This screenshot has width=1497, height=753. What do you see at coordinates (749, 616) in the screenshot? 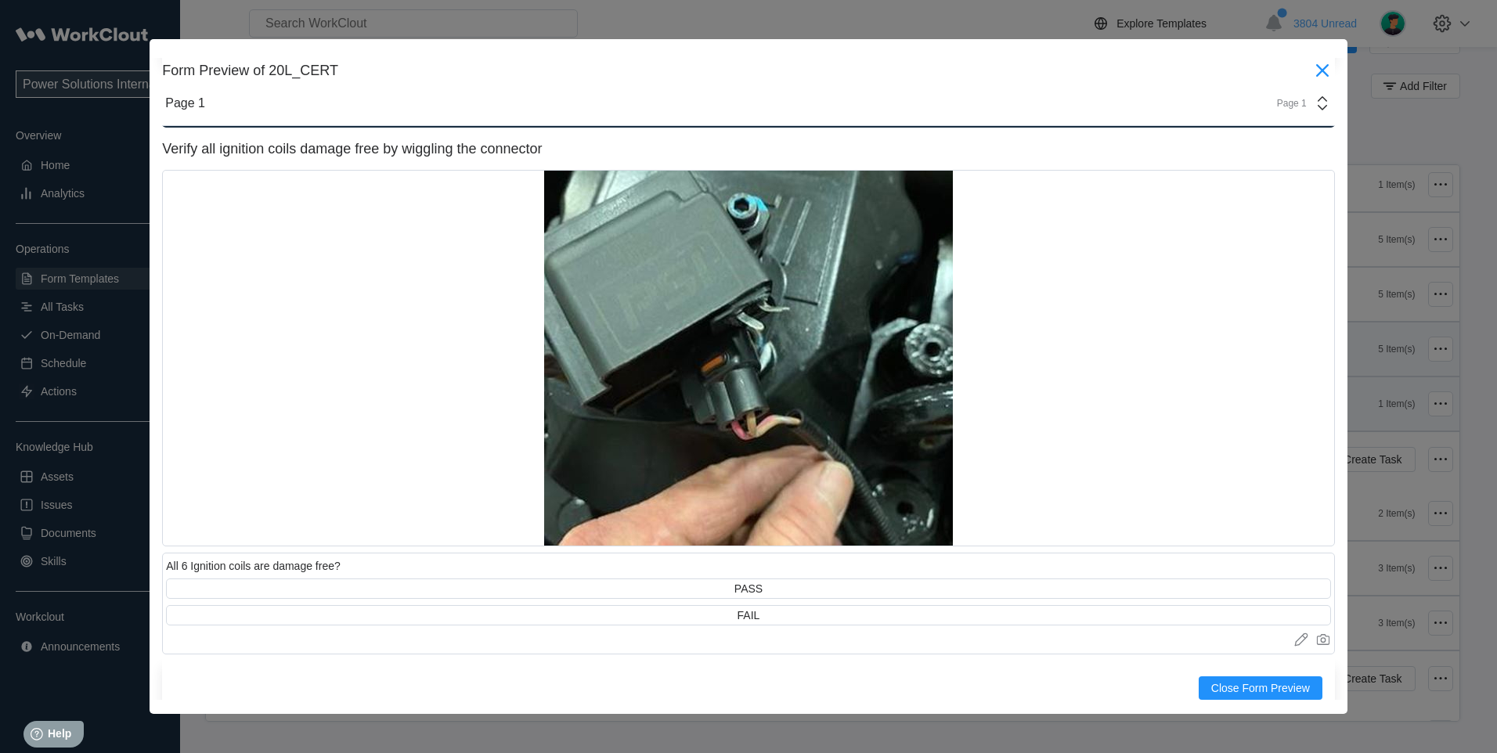
I see `div: FAIL` at bounding box center [749, 616].